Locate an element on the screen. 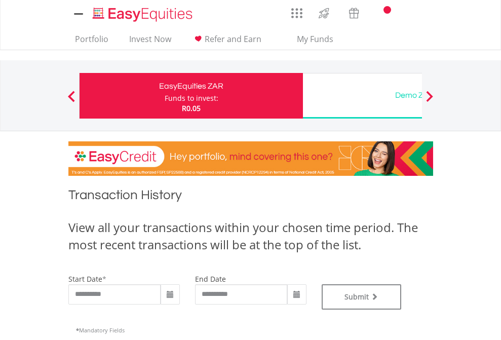 This screenshot has width=501, height=340. button: Submit is located at coordinates (362, 297).